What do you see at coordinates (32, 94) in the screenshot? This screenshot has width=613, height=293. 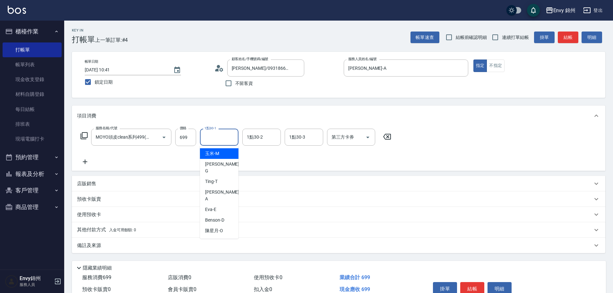 I see `a: 材料自購登錄` at bounding box center [32, 94].